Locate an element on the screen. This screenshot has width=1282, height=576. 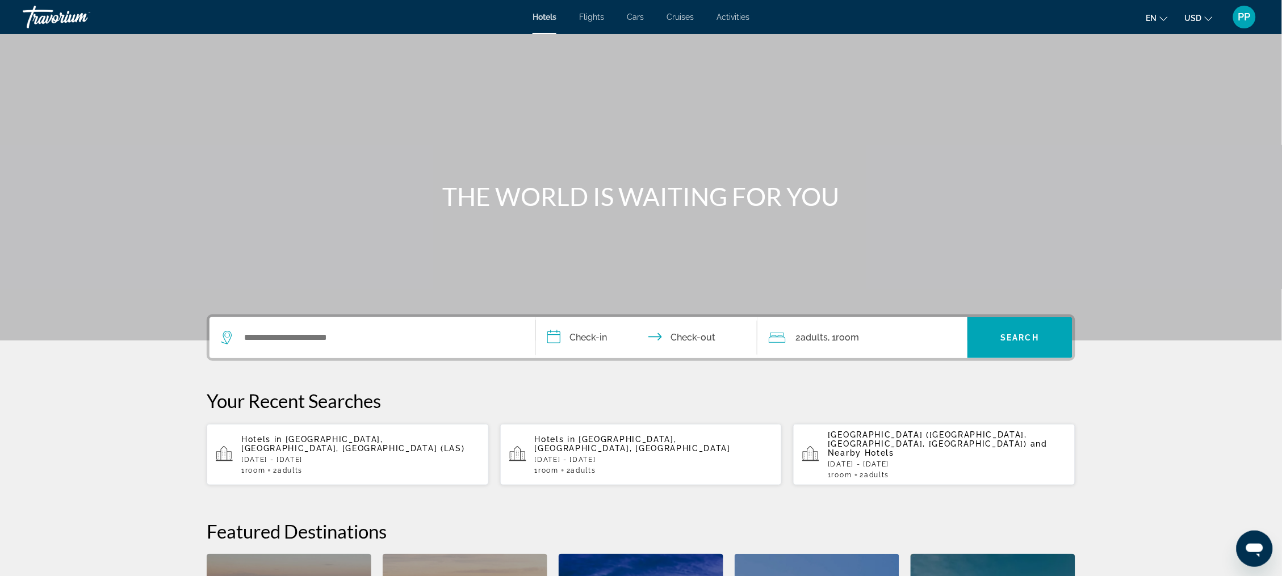
a: Cars is located at coordinates (636, 17).